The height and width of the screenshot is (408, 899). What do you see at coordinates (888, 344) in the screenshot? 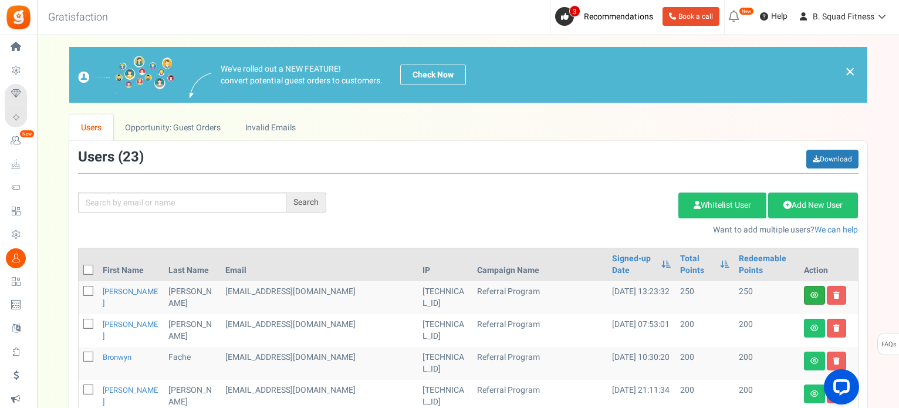
I see `span: FAQs` at bounding box center [888, 344].